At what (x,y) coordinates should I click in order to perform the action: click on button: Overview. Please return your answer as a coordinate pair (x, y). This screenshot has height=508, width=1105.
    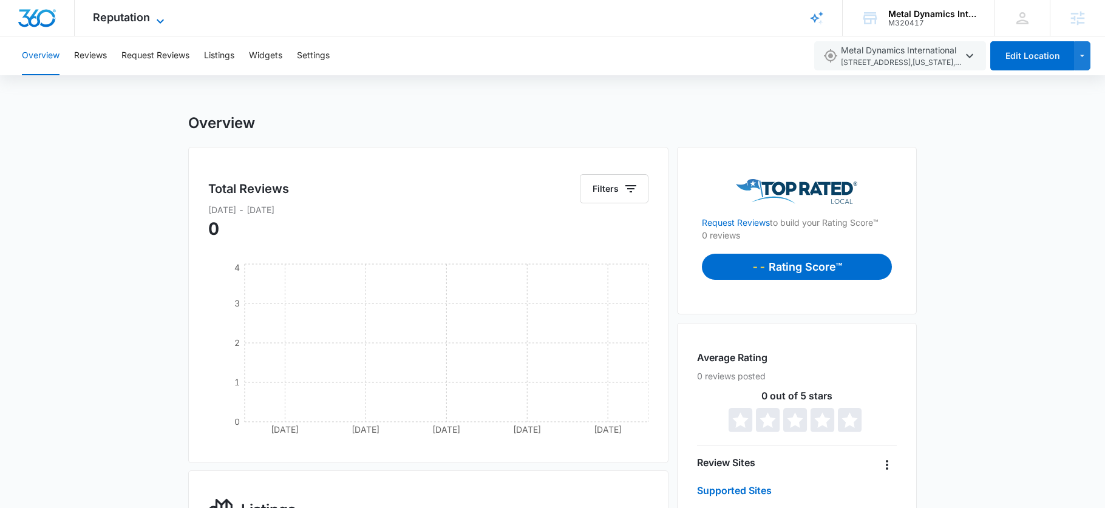
    Looking at the image, I should click on (41, 56).